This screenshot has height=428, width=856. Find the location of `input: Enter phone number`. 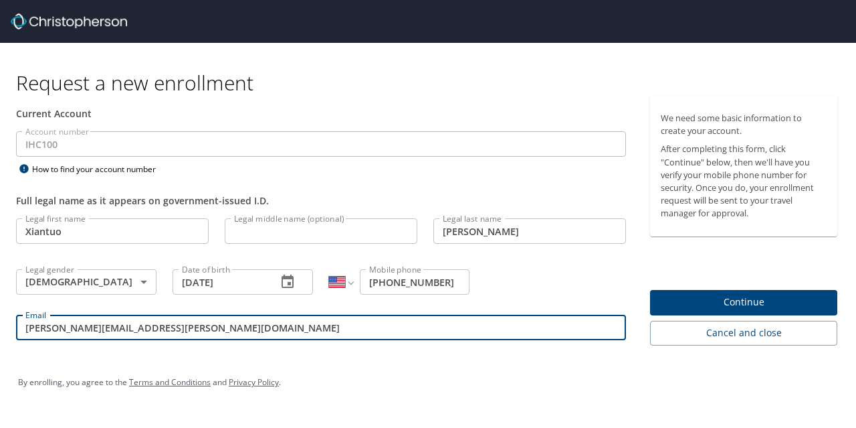

input: Enter phone number is located at coordinates (415, 282).